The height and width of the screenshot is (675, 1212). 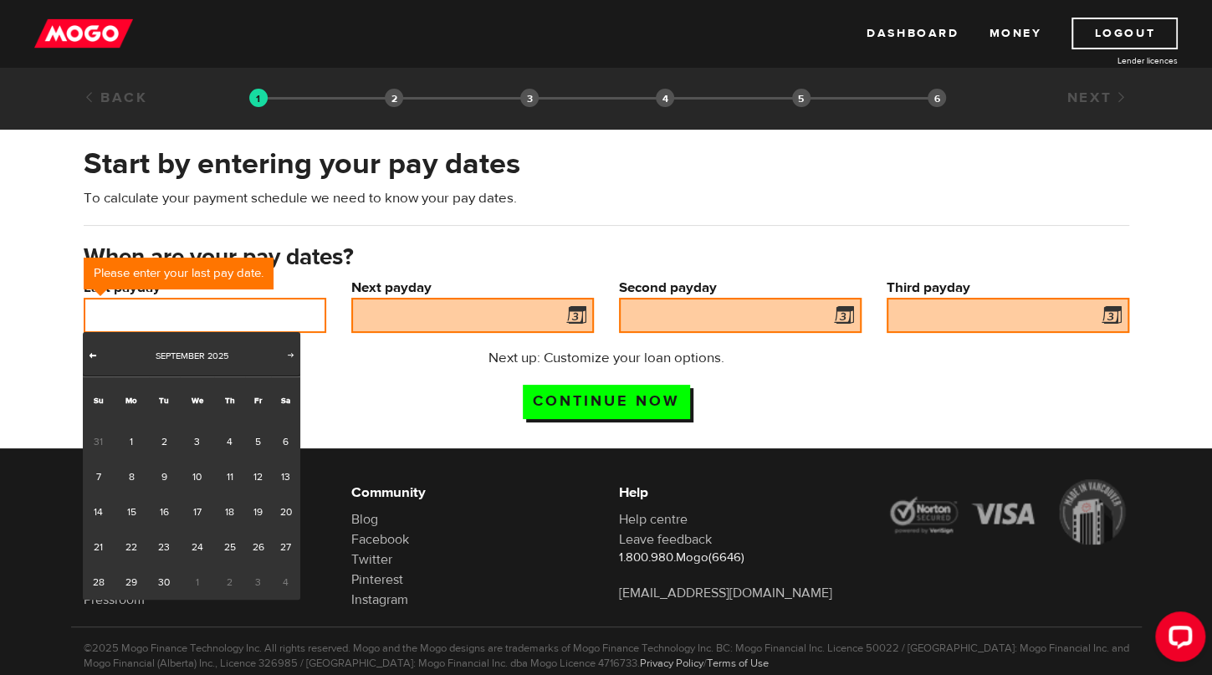 I want to click on a: Money, so click(x=1014, y=33).